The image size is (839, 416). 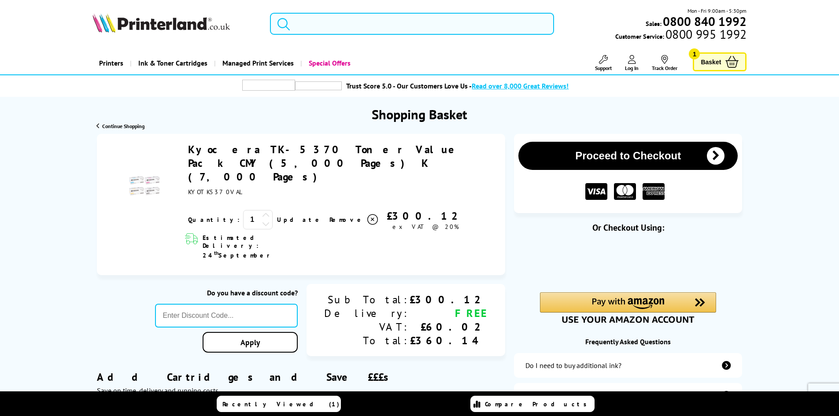 What do you see at coordinates (354, 220) in the screenshot?
I see `a: Delete item from your basket` at bounding box center [354, 220].